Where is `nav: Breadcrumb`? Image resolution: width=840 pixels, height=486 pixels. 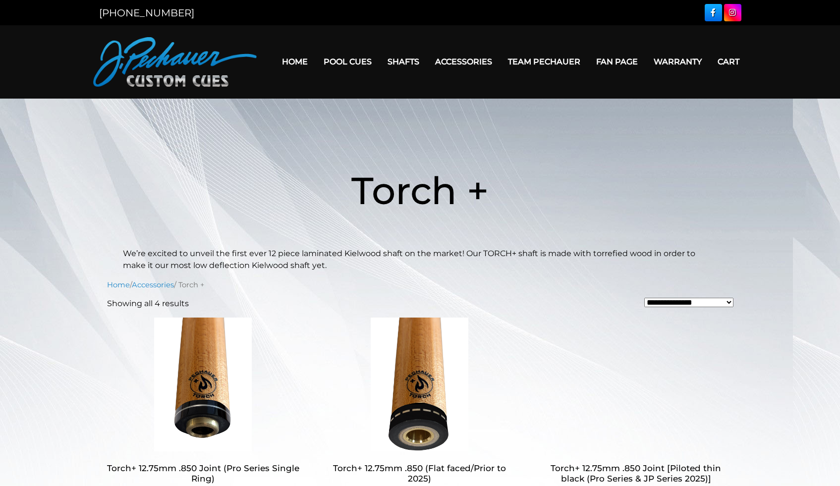
nav: Breadcrumb is located at coordinates (420, 285).